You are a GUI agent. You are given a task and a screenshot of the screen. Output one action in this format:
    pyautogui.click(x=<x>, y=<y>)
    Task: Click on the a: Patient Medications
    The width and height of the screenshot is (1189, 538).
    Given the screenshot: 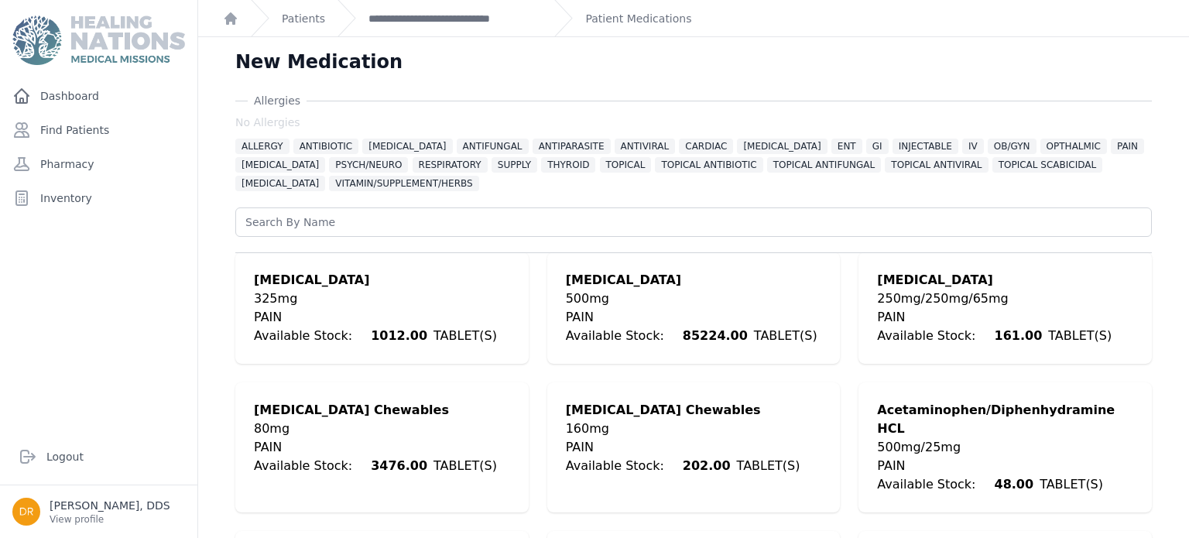 What is the action you would take?
    pyautogui.click(x=638, y=19)
    